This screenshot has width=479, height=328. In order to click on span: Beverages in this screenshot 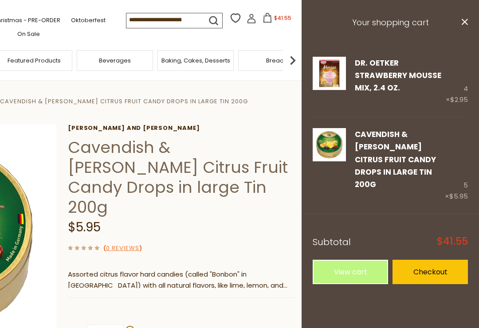, I will do `click(115, 60)`.